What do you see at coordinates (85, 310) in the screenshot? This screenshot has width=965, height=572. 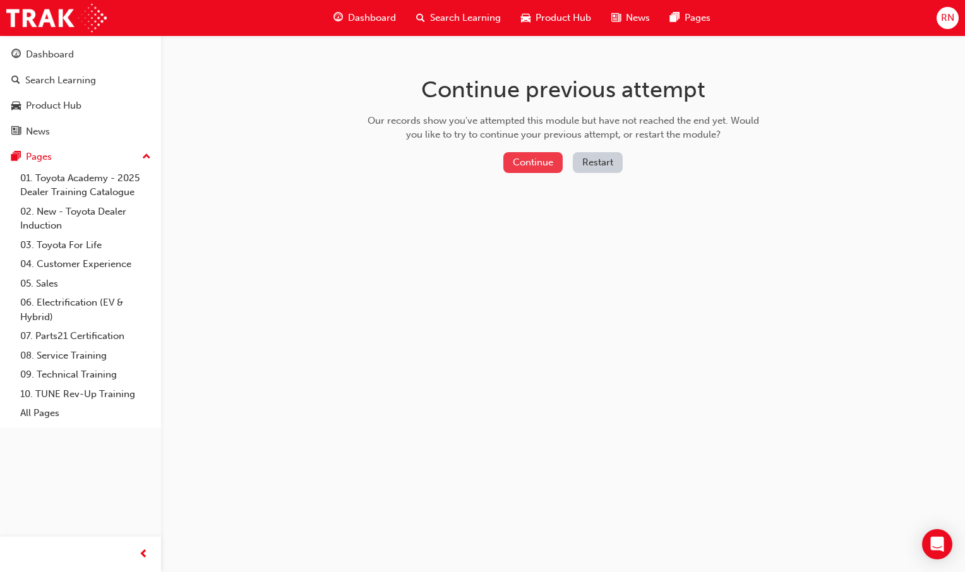 I see `a: 06. Electrification (EV & Hybrid)` at bounding box center [85, 310].